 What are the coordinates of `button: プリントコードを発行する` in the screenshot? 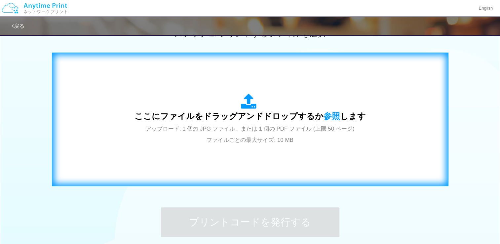 It's located at (250, 222).